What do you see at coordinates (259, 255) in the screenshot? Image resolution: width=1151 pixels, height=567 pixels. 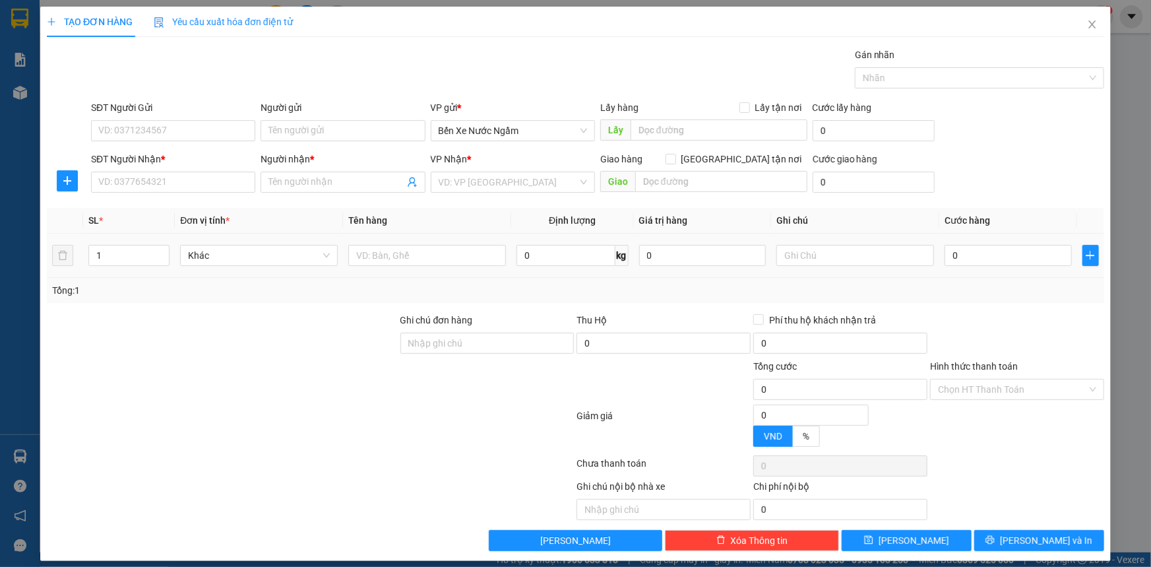 I see `span: Khác` at bounding box center [259, 255].